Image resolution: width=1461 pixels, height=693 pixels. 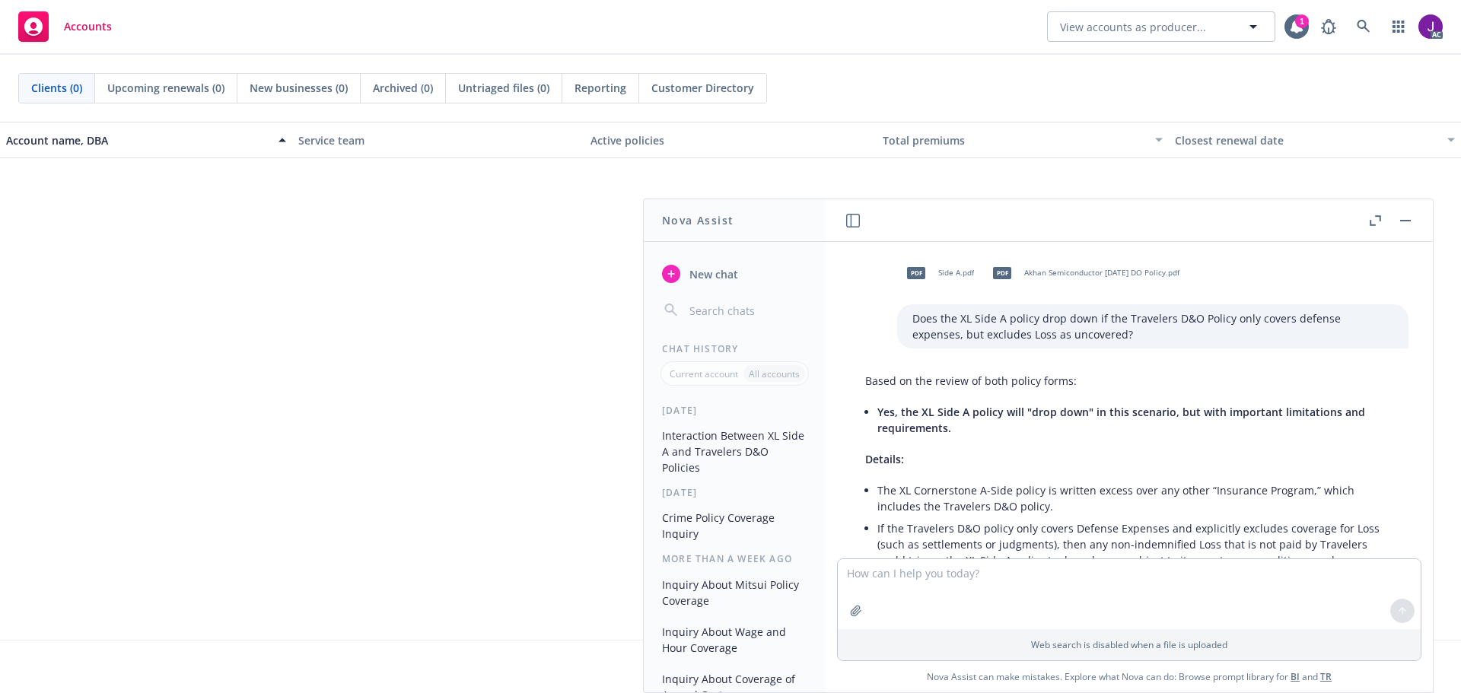 What do you see at coordinates (1014, 140) in the screenshot?
I see `div: Total premiums` at bounding box center [1014, 140].